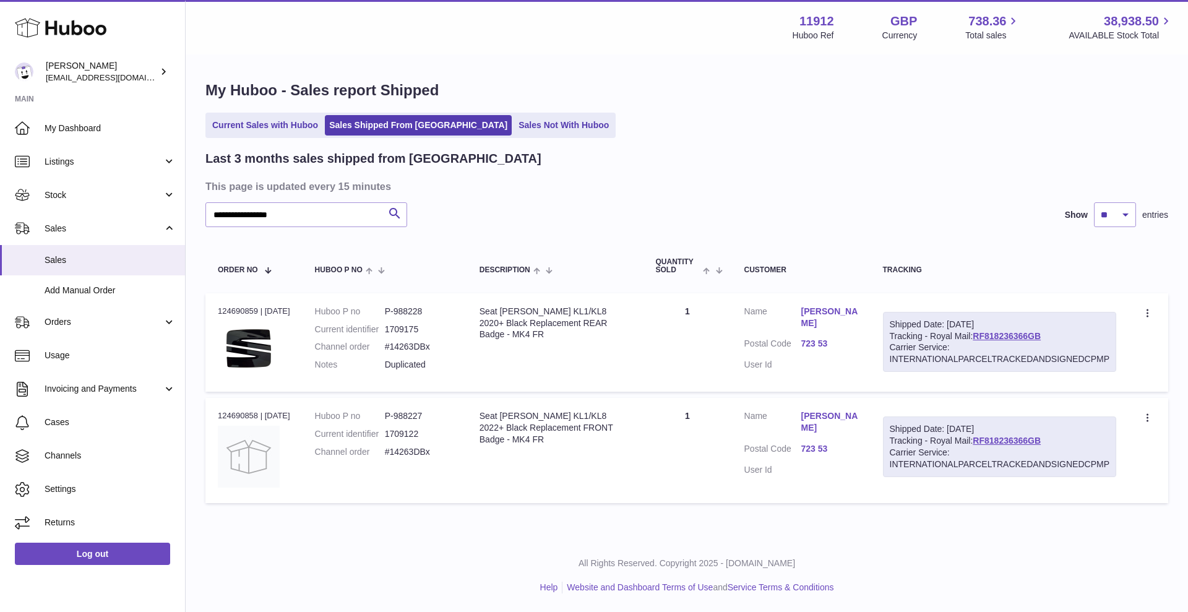  Describe the element at coordinates (103, 389) in the screenshot. I see `span: Invoicing and Payments` at that location.